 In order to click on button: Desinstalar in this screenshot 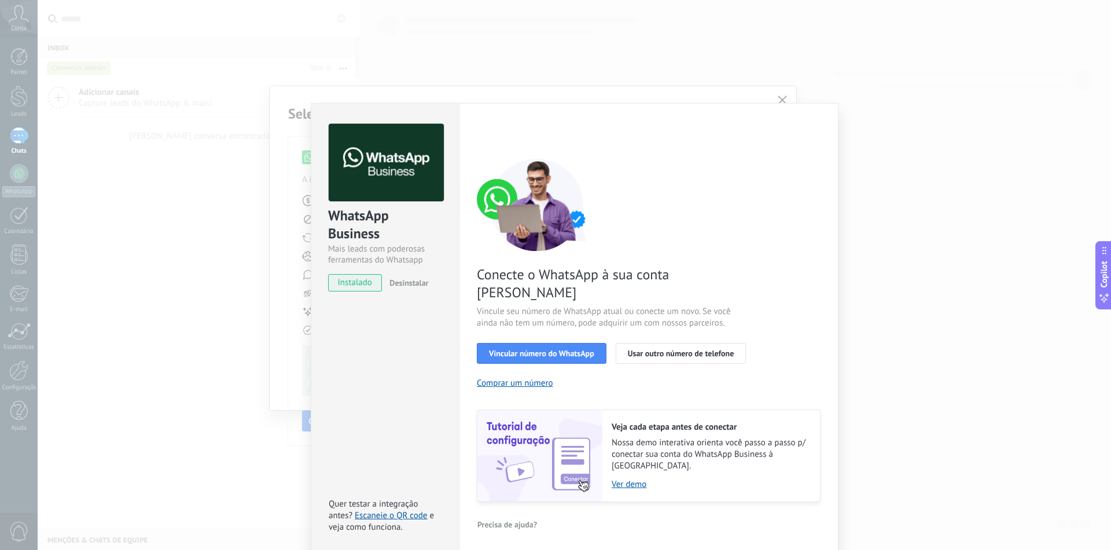, I will do `click(406, 283)`.